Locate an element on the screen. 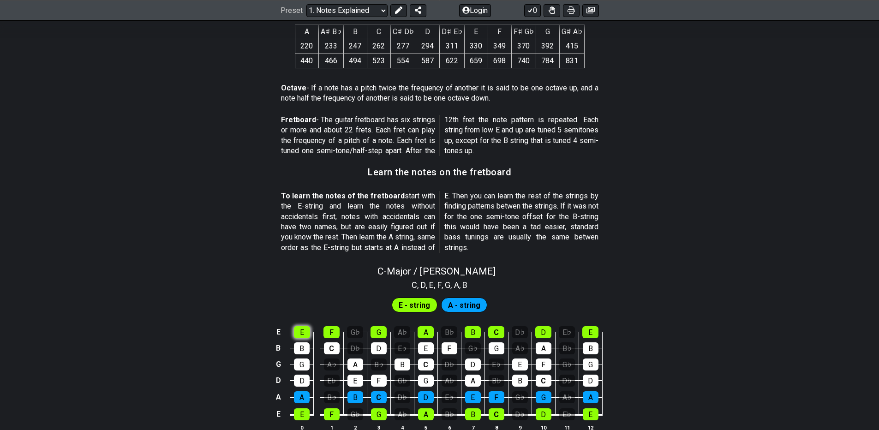  td: 554 is located at coordinates (403, 60).